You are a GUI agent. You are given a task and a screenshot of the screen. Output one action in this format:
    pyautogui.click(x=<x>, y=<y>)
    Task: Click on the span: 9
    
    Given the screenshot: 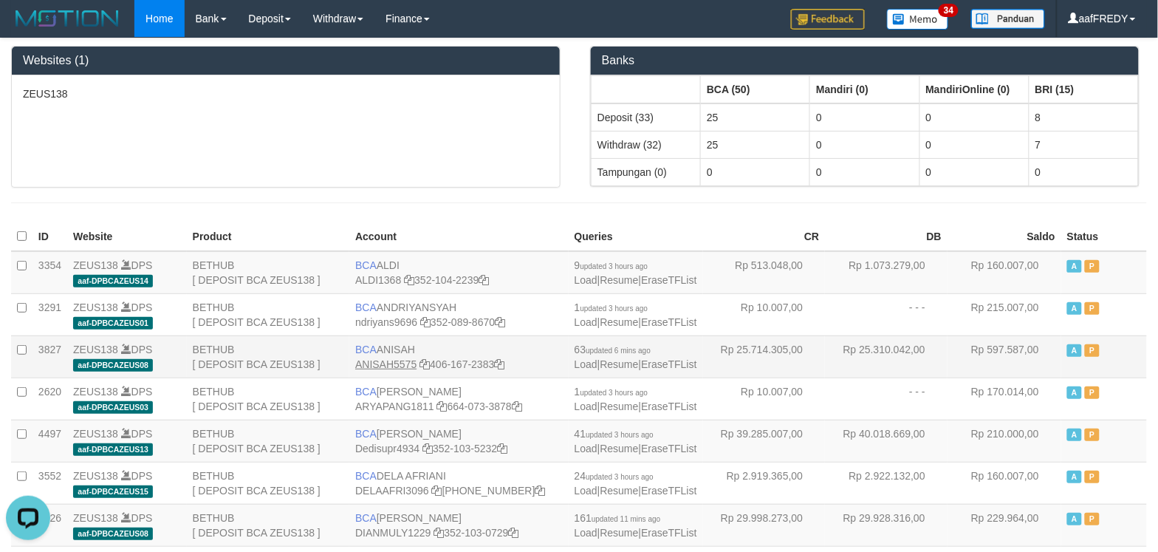 What is the action you would take?
    pyautogui.click(x=611, y=265)
    